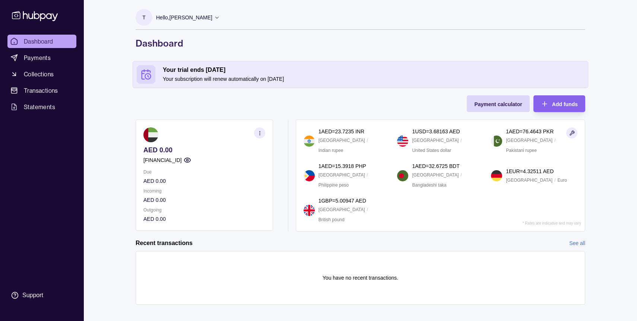  Describe the element at coordinates (42, 41) in the screenshot. I see `a: Dashboard` at that location.